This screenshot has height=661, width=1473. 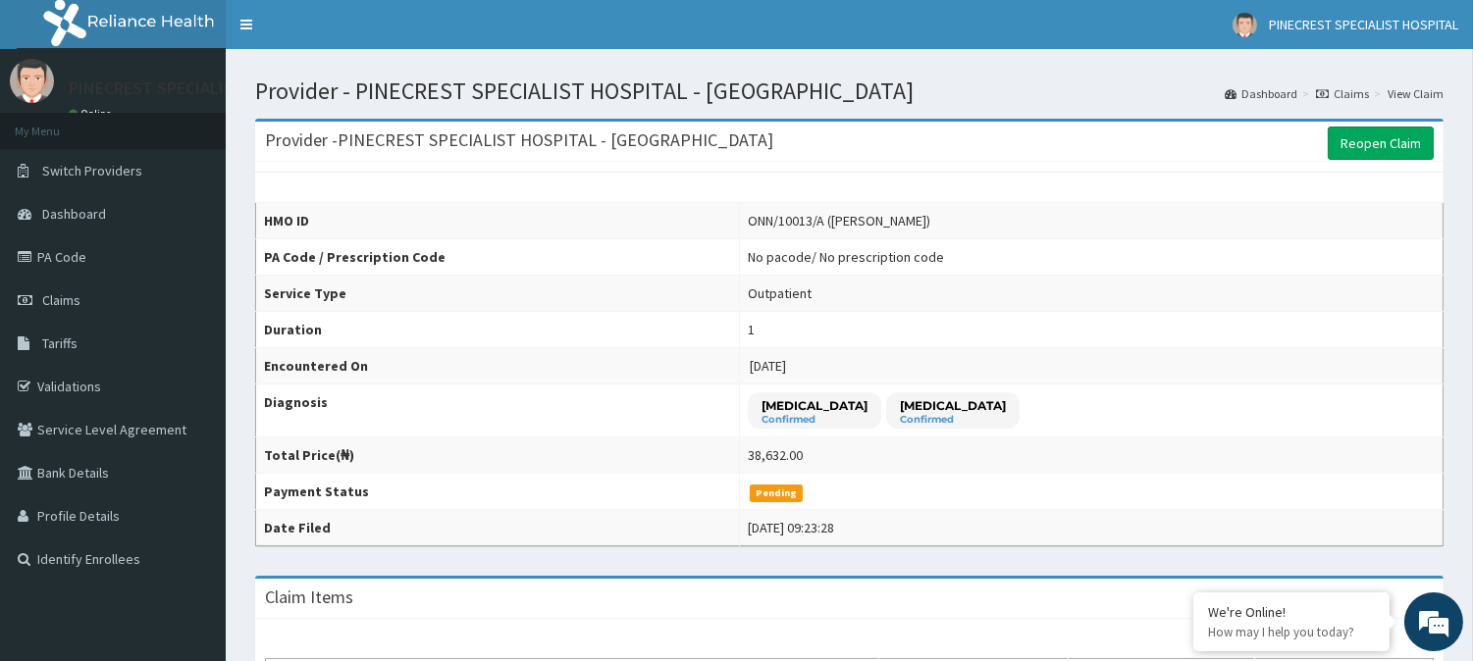 What do you see at coordinates (751, 330) in the screenshot?
I see `div: 1` at bounding box center [751, 330].